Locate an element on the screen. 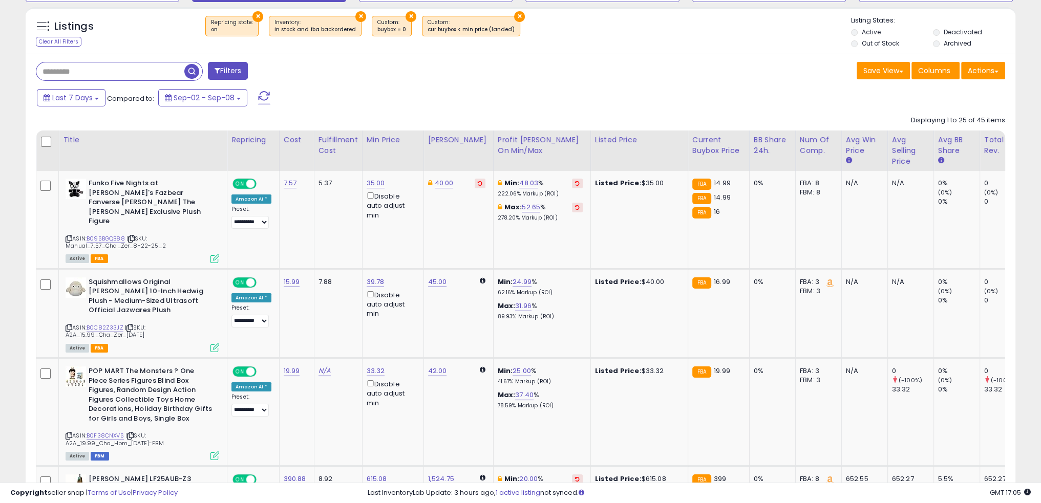  span: Last 7 Days is located at coordinates (72, 98).